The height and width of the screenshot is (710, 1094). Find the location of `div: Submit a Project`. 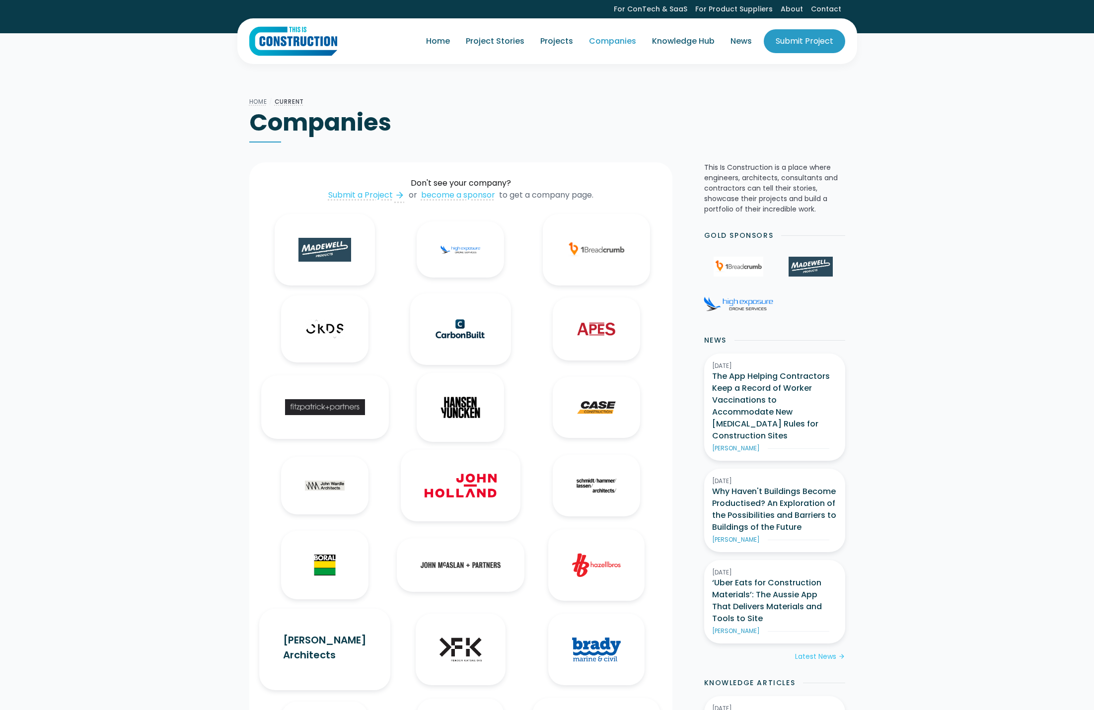

div: Submit a Project is located at coordinates (361, 195).